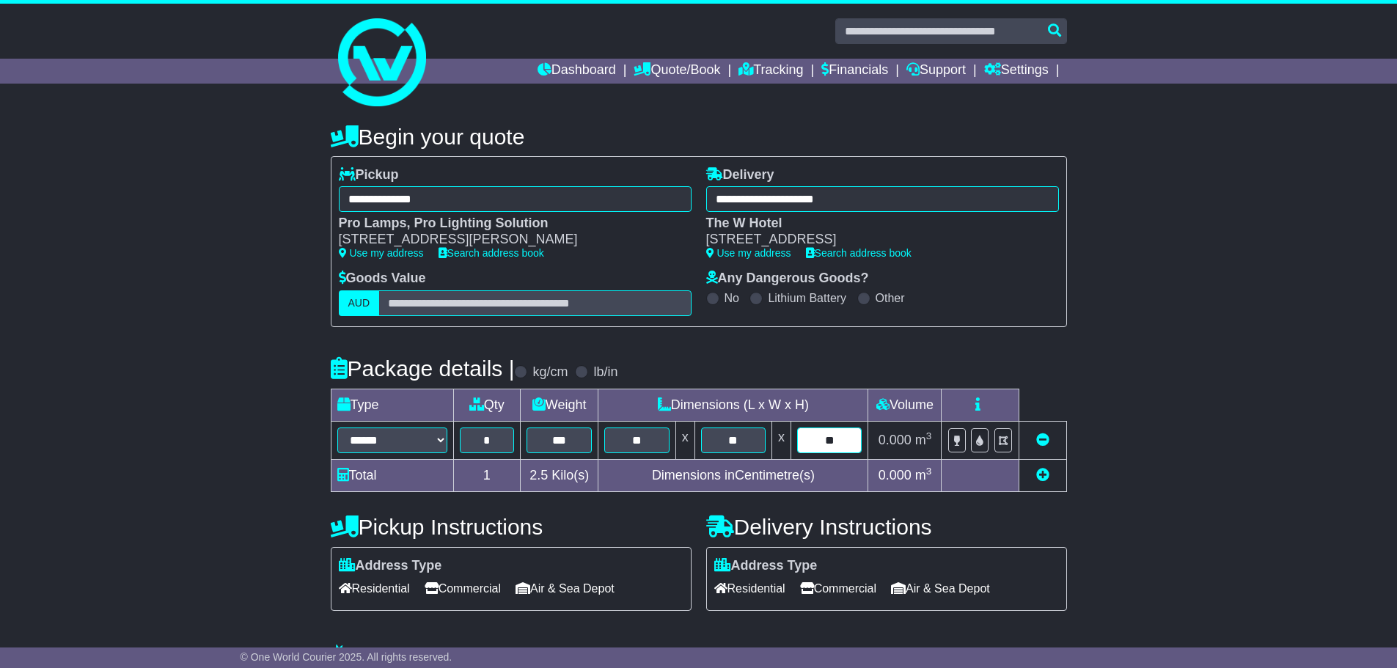 The image size is (1397, 668). What do you see at coordinates (875, 224) in the screenshot?
I see `div: The W Hotel` at bounding box center [875, 224].